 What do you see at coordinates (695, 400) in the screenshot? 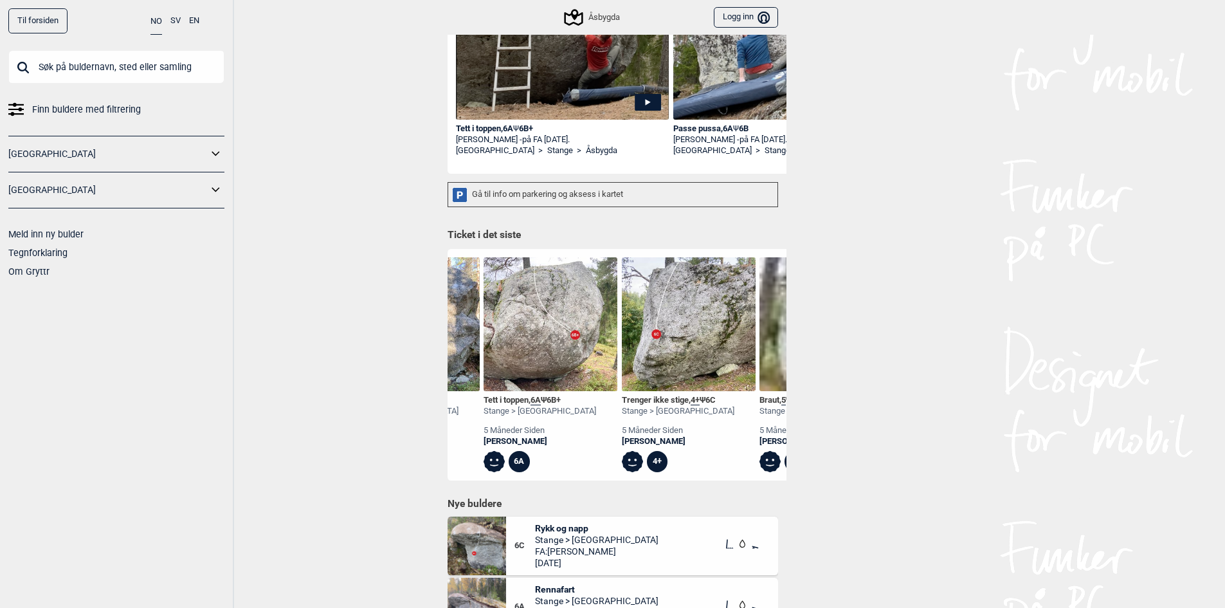
I see `span: 4+` at bounding box center [695, 400].